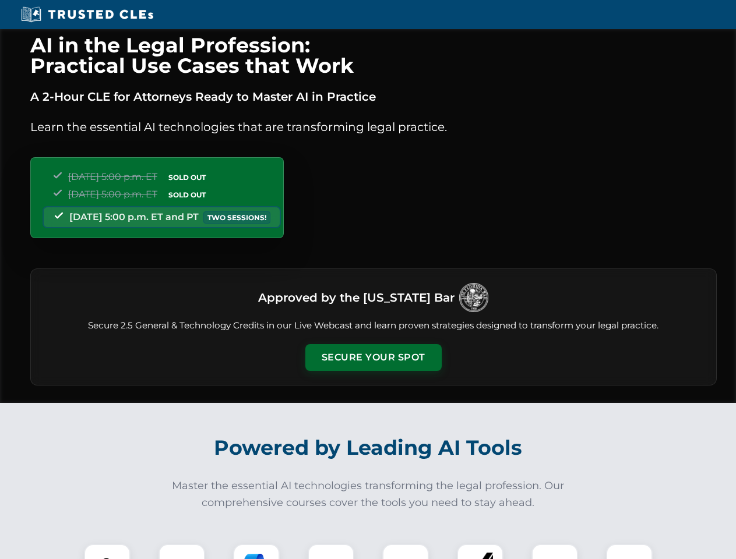 The width and height of the screenshot is (736, 559). What do you see at coordinates (368, 495) in the screenshot?
I see `p: Master the essential AI technologies transforming the legal profession. Our comprehensive courses...` at bounding box center [368, 495].